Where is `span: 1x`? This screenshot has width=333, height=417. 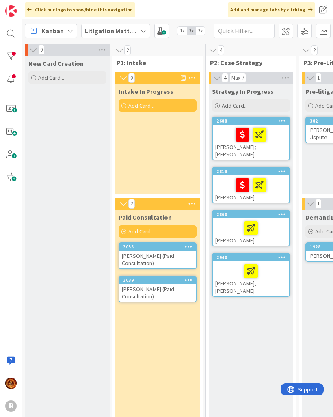
span: 1x is located at coordinates (182, 31).